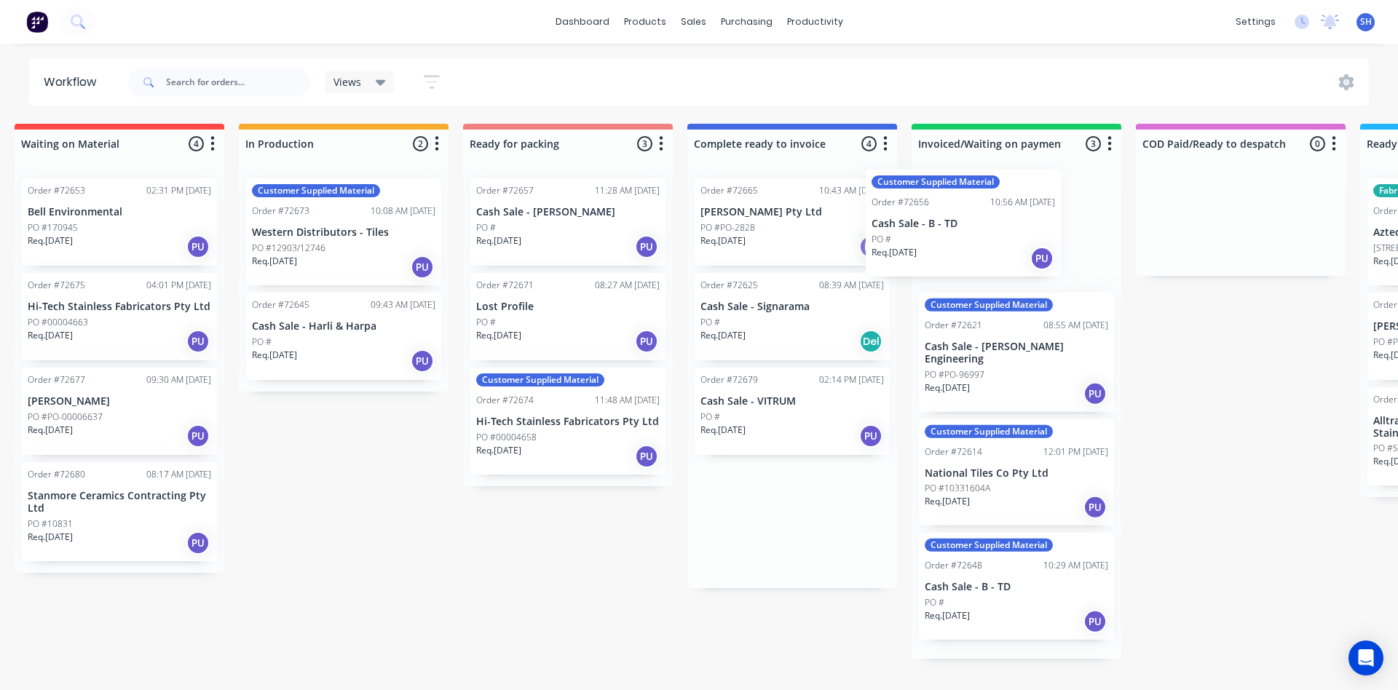 This screenshot has width=1398, height=690. I want to click on input: Search for orders..., so click(238, 82).